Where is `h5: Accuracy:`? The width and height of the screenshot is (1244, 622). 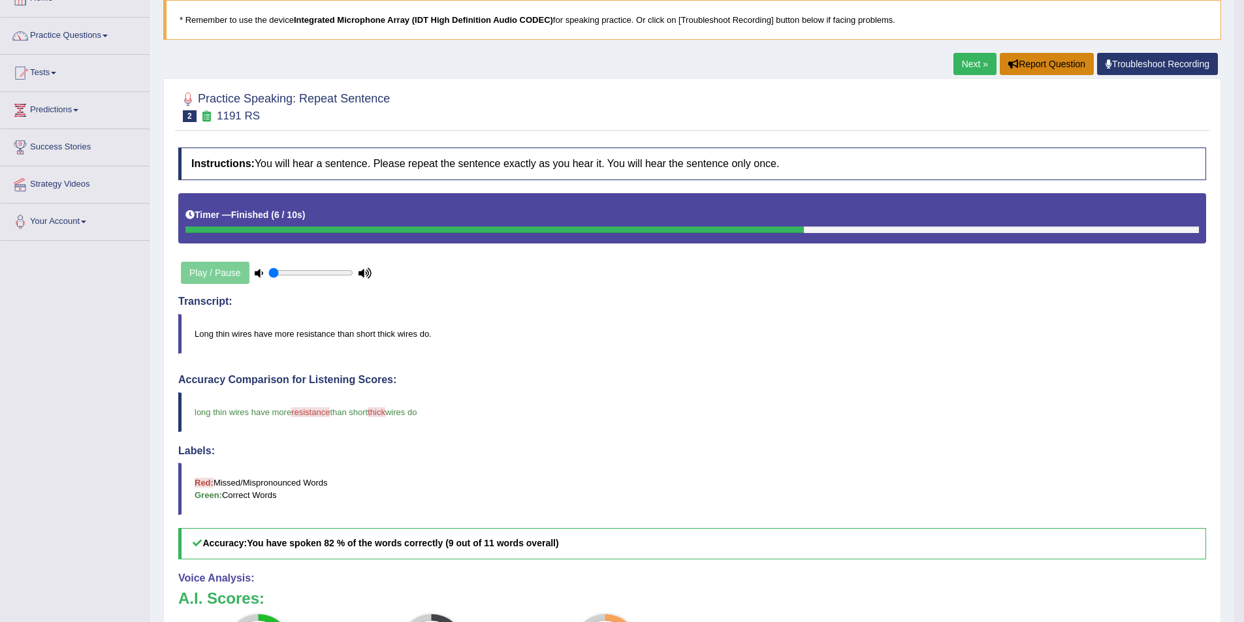
h5: Accuracy: is located at coordinates (692, 543).